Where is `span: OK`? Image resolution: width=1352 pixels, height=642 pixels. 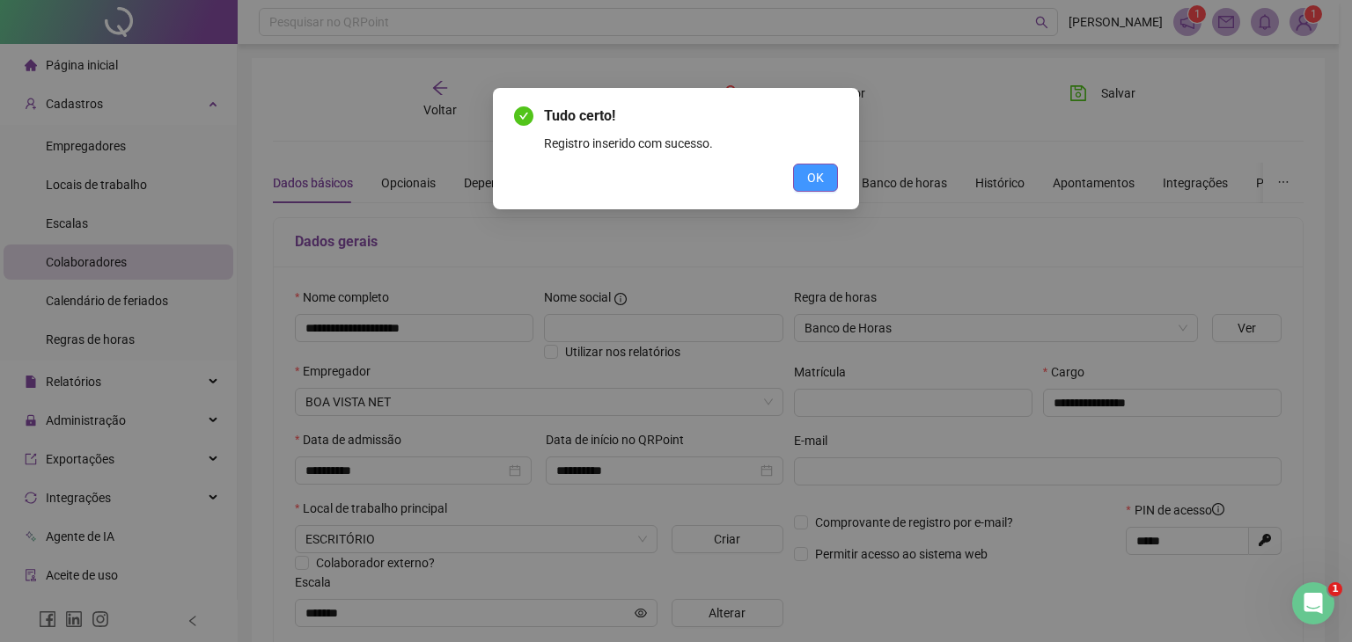
span: OK is located at coordinates (815, 178).